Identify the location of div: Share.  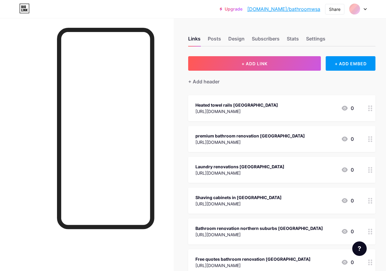
(335, 9).